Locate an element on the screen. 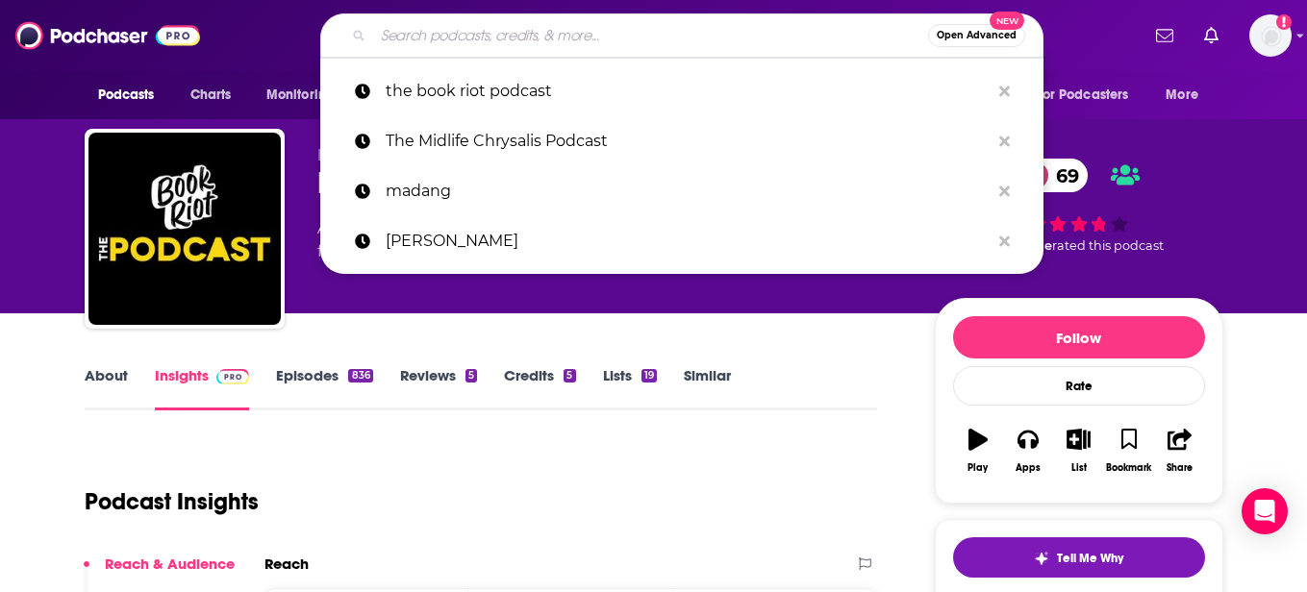  span: Logged in as broadleafbooks_ is located at coordinates (1271, 36).